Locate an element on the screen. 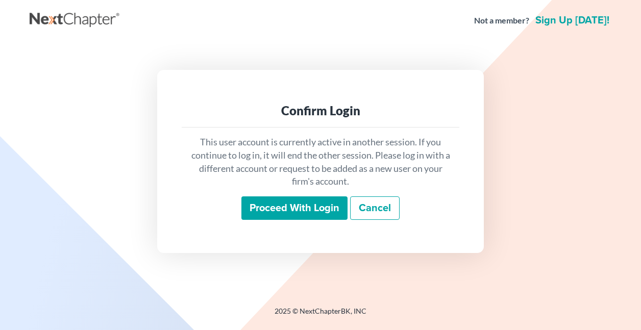 The width and height of the screenshot is (641, 330). div: Confirm Login is located at coordinates (320, 111).